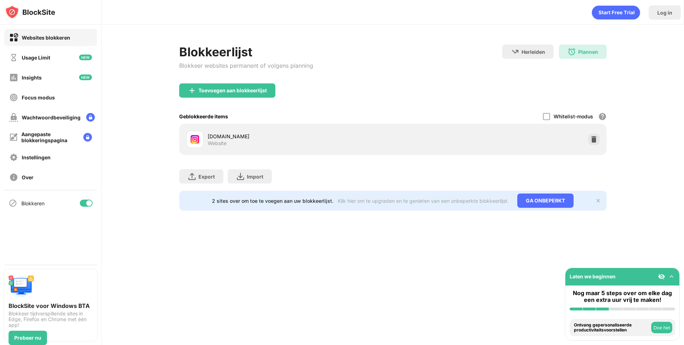  Describe the element at coordinates (545, 200) in the screenshot. I see `div: GA ONBEPERKT` at that location.